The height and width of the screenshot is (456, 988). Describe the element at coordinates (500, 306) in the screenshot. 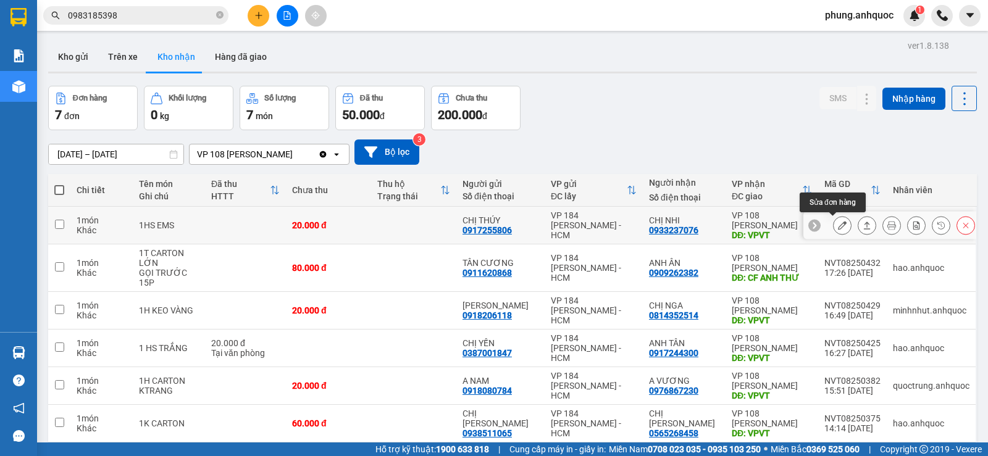

I see `div: CHI TUYỀN` at that location.